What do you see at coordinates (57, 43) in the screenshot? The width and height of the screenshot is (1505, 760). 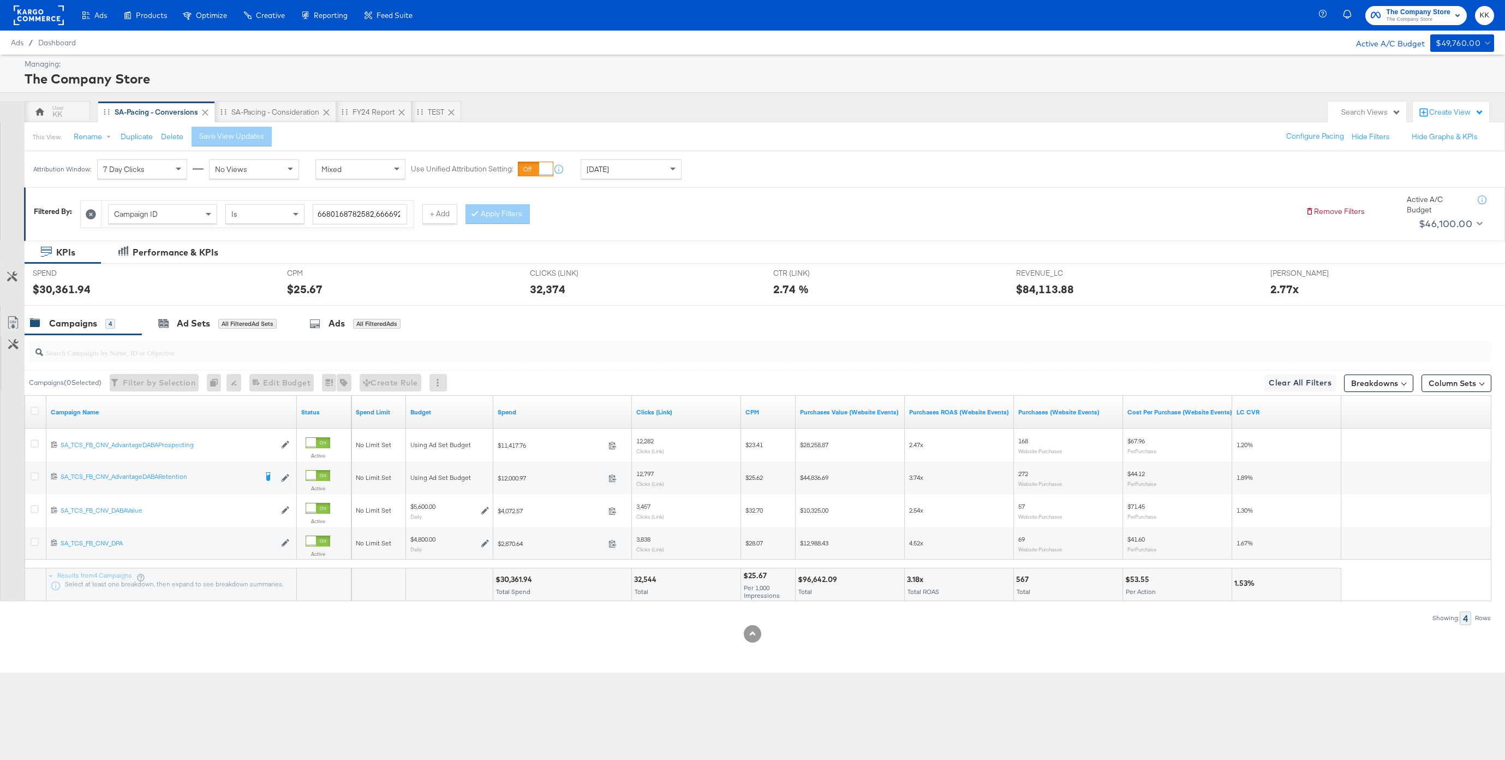 I see `a: Dashboard` at bounding box center [57, 43].